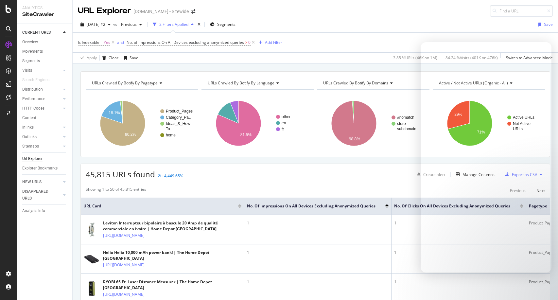 Image resolution: width=558 pixels, height=300 pixels. What do you see at coordinates (452, 206) in the screenshot?
I see `span: No. of Clicks On All Devices excluding anonymized queries` at bounding box center [452, 206].